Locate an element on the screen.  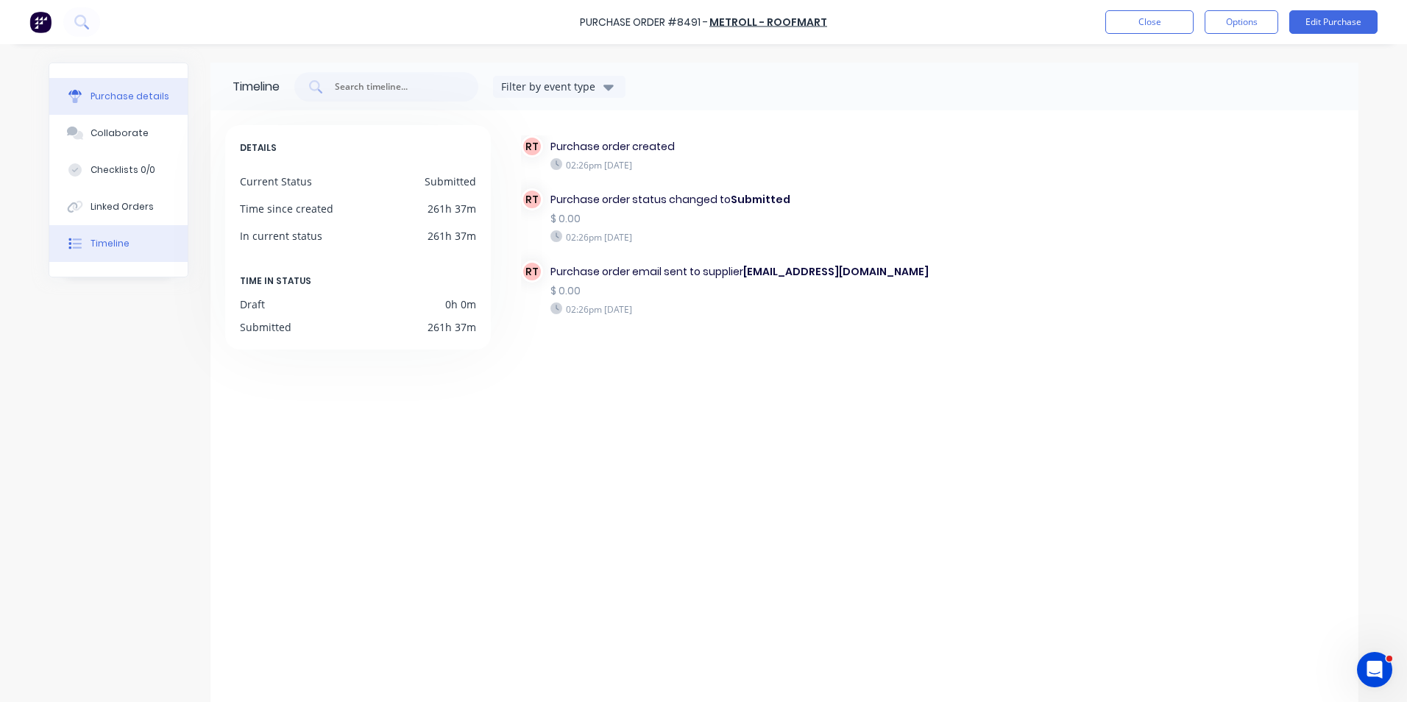
span: TIME IN STATUS is located at coordinates (275, 281).